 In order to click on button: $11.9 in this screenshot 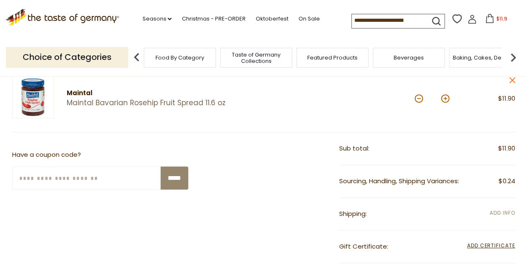, I will do `click(496, 20)`.